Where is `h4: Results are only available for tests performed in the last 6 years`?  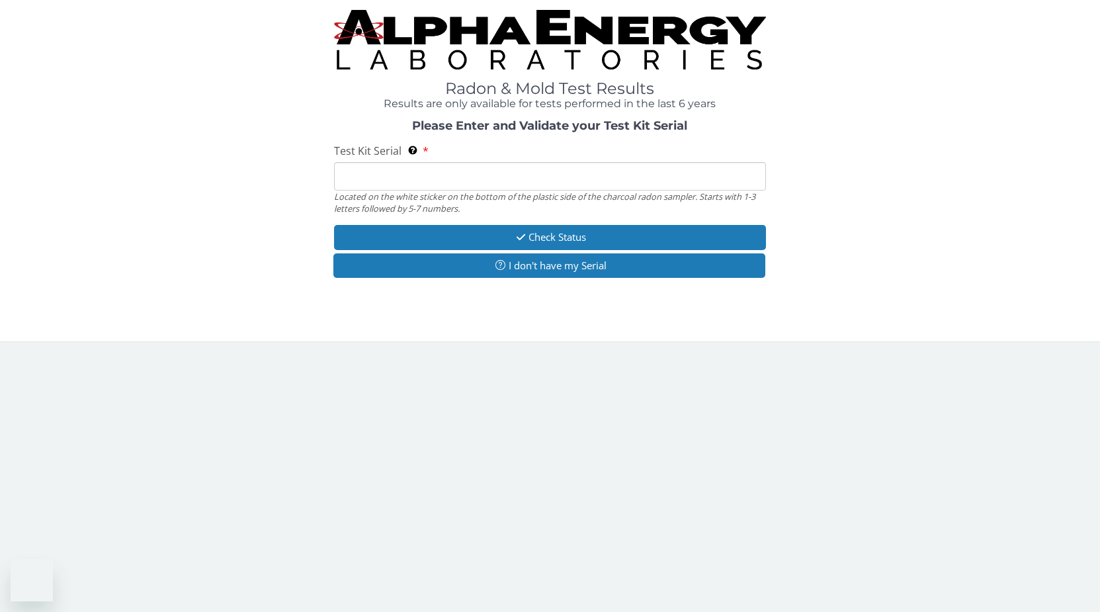
h4: Results are only available for tests performed in the last 6 years is located at coordinates (549, 104).